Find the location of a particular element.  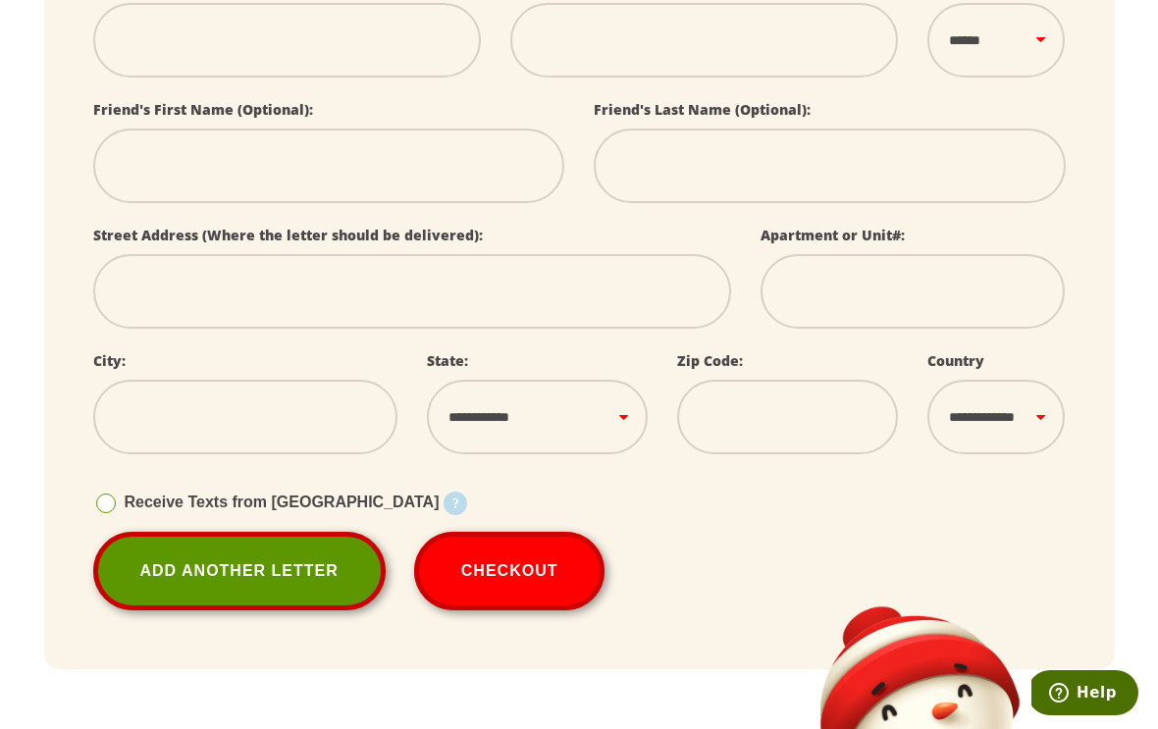

label: Country is located at coordinates (956, 360).